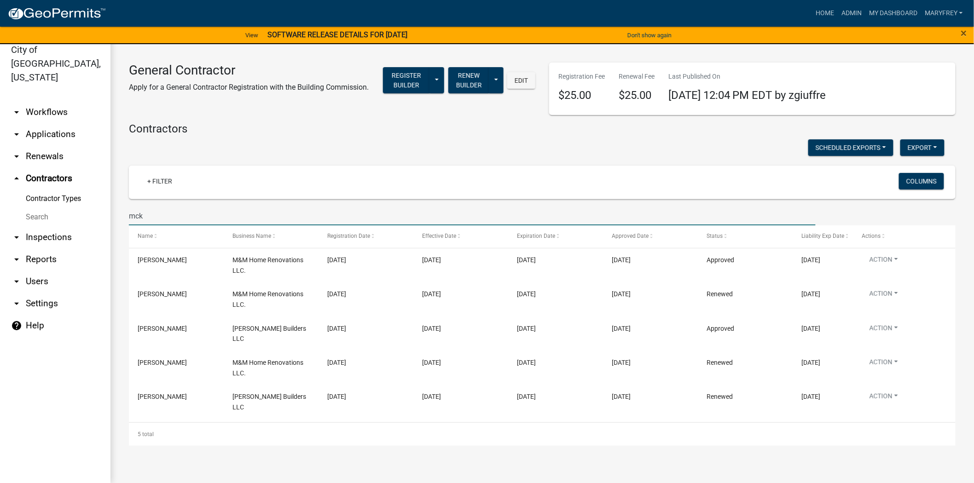 This screenshot has width=974, height=483. I want to click on button: Scheduled Exports, so click(851, 148).